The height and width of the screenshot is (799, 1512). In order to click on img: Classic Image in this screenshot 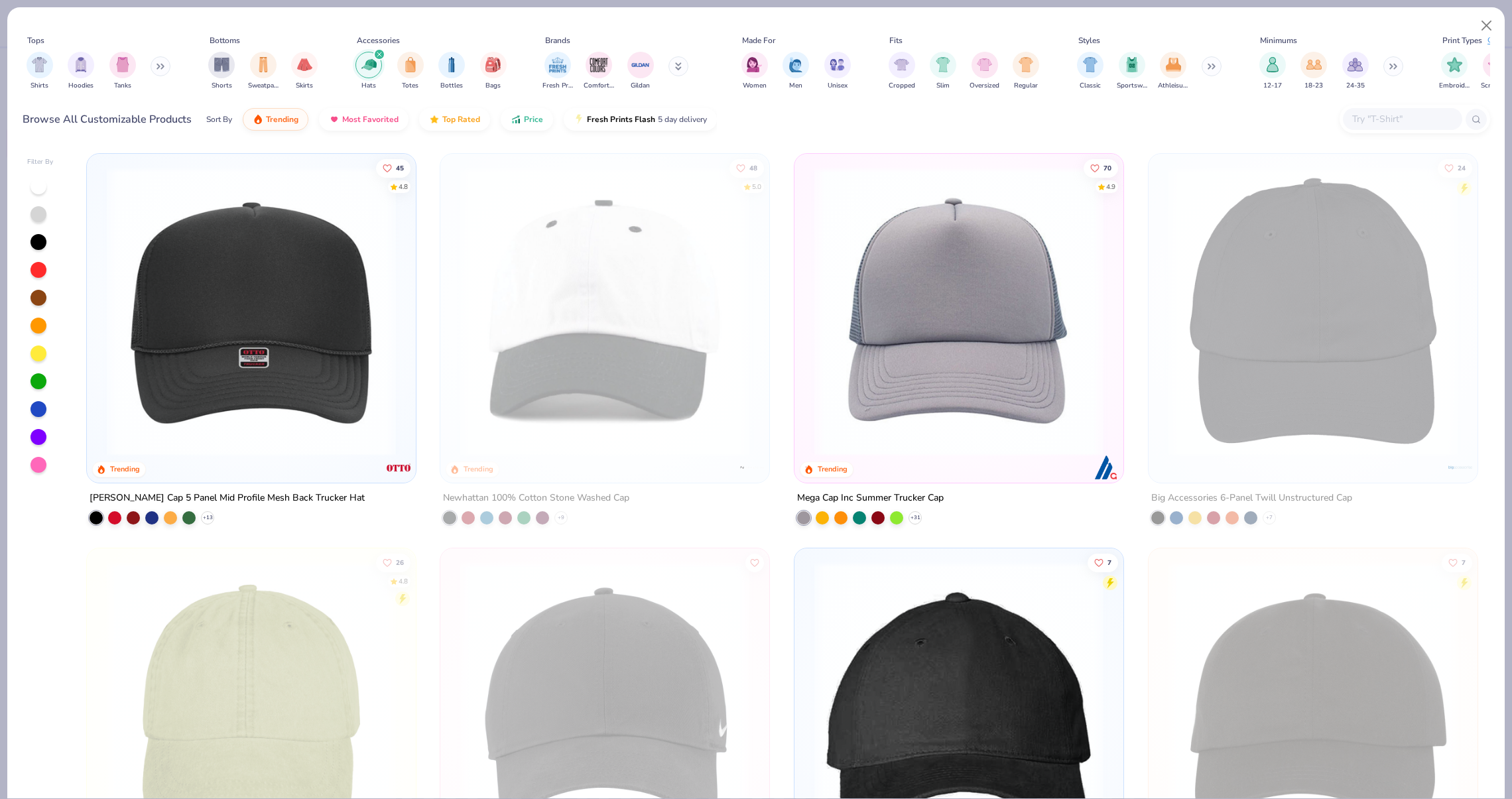, I will do `click(1090, 64)`.